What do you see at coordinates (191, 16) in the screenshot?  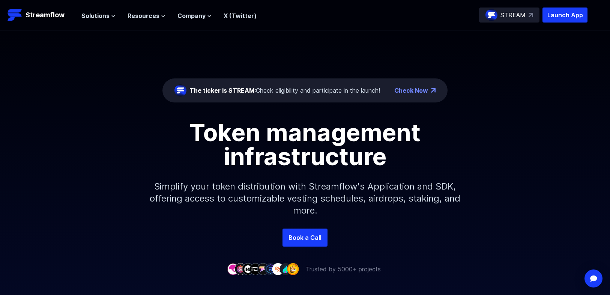 I see `span: Company` at bounding box center [191, 16].